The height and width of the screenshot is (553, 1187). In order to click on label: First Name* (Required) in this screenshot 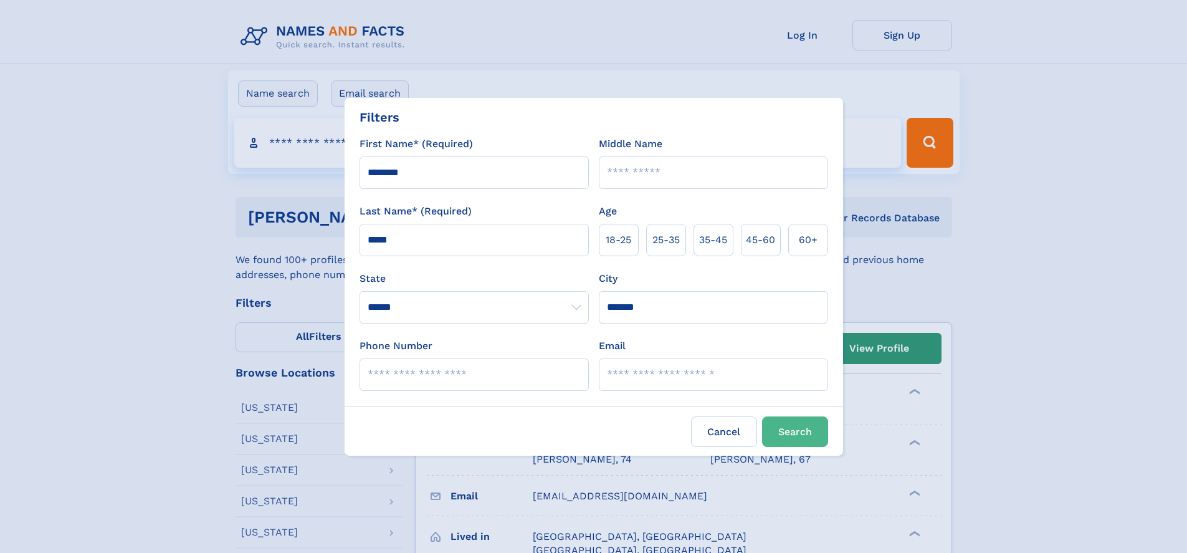, I will do `click(416, 144)`.